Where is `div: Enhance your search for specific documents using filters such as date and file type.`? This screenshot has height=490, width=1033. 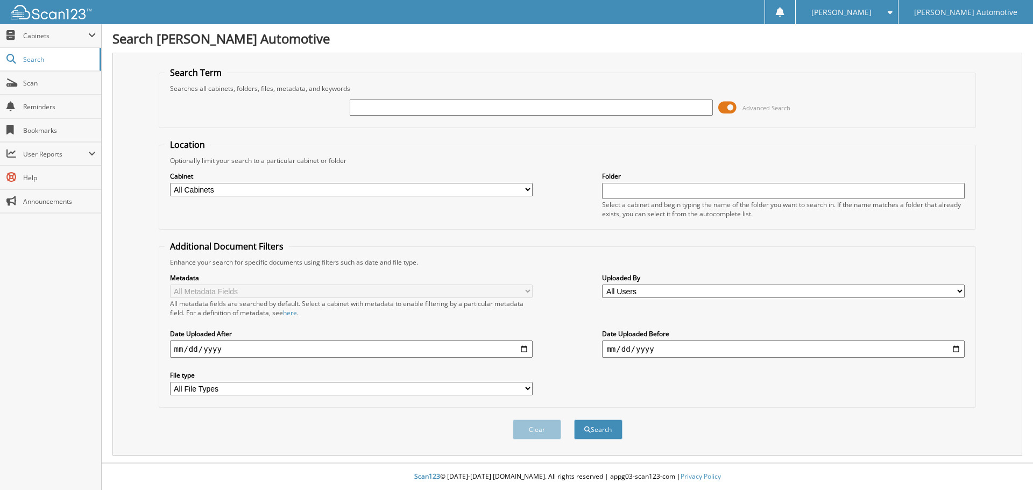 div: Enhance your search for specific documents using filters such as date and file type. is located at coordinates (568, 262).